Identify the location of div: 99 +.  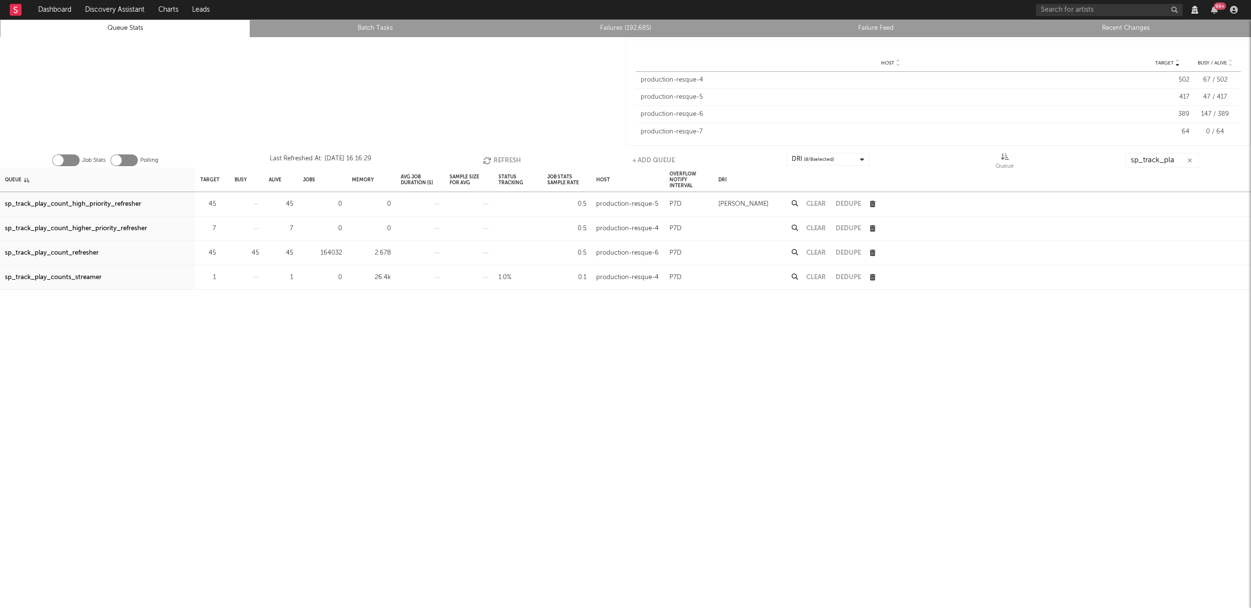
(1220, 6).